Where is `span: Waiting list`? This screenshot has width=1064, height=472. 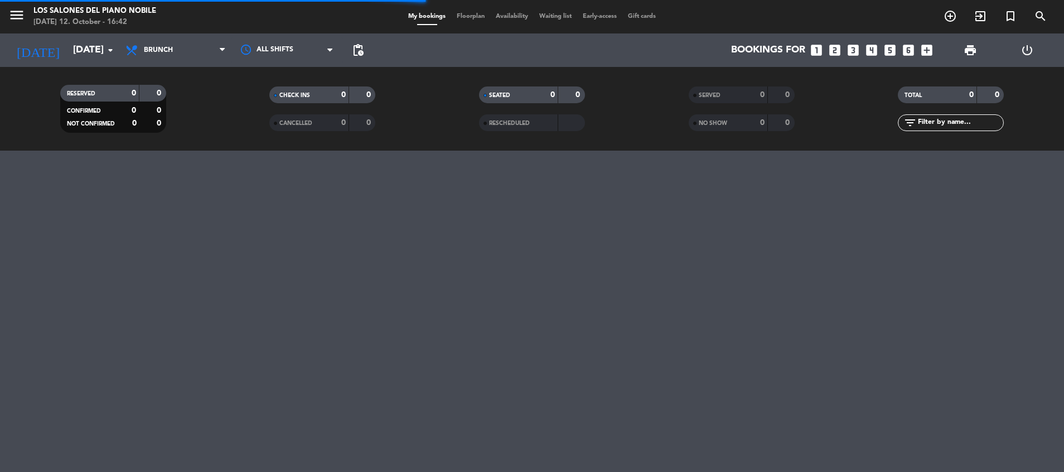 span: Waiting list is located at coordinates (555, 16).